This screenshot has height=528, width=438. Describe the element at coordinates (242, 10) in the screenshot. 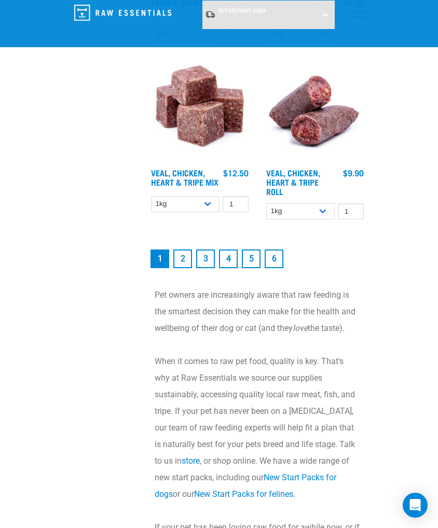

I see `span: Set Delivery Area` at that location.